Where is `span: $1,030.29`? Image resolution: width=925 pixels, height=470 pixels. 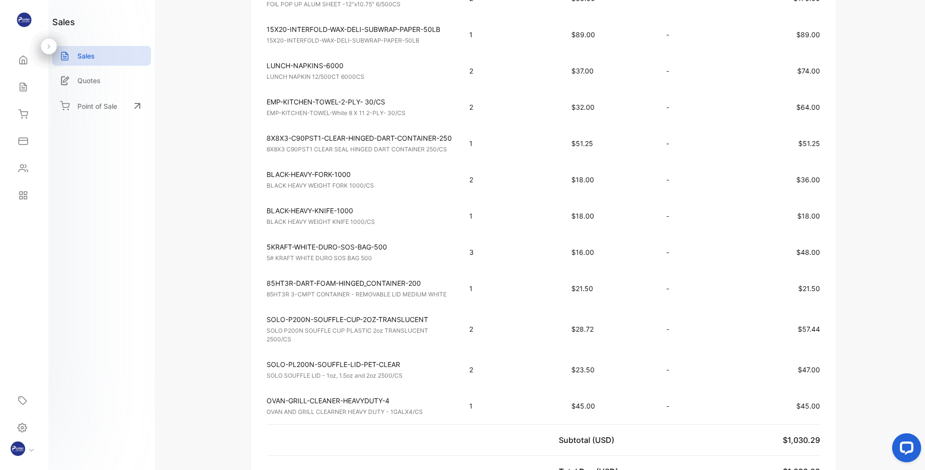 span: $1,030.29 is located at coordinates (802, 440).